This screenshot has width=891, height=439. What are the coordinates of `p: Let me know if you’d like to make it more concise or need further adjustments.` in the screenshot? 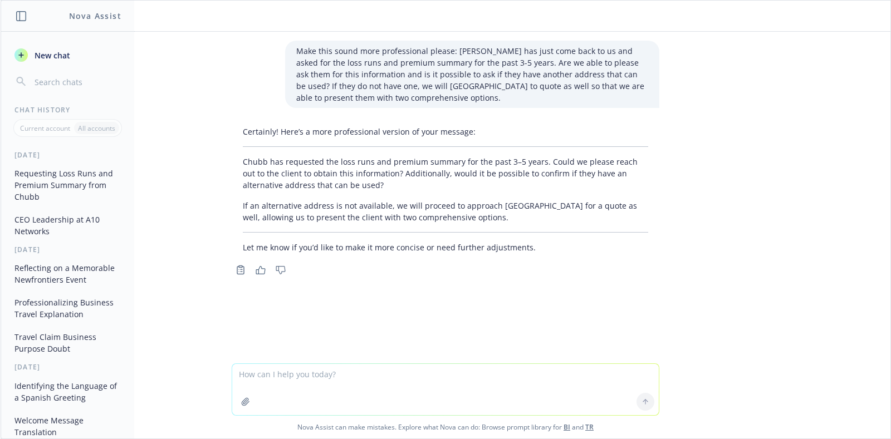 It's located at (445, 247).